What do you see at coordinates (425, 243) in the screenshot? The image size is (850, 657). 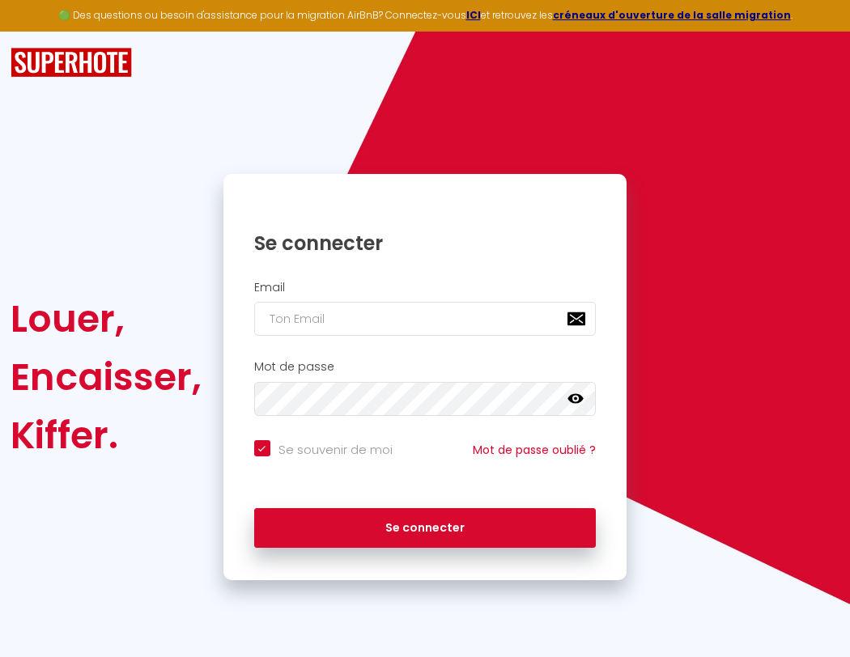 I see `h1: Se connecter` at bounding box center [425, 243].